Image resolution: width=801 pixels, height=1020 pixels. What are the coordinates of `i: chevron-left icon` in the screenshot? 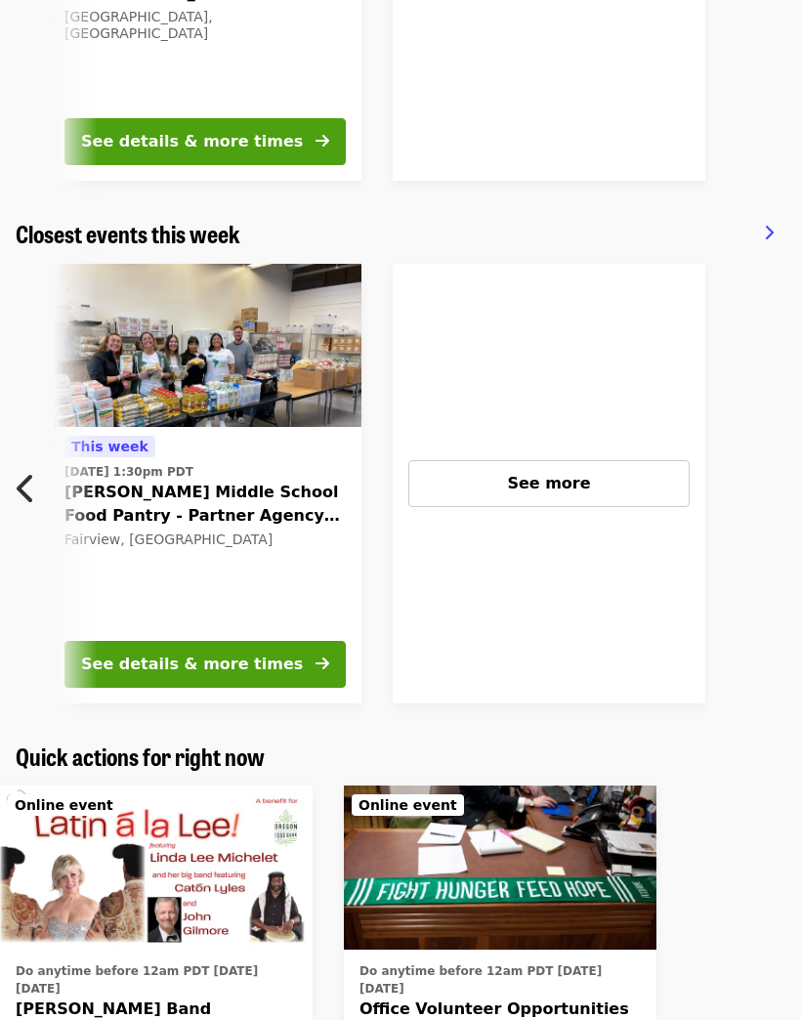 It's located at (26, 488).